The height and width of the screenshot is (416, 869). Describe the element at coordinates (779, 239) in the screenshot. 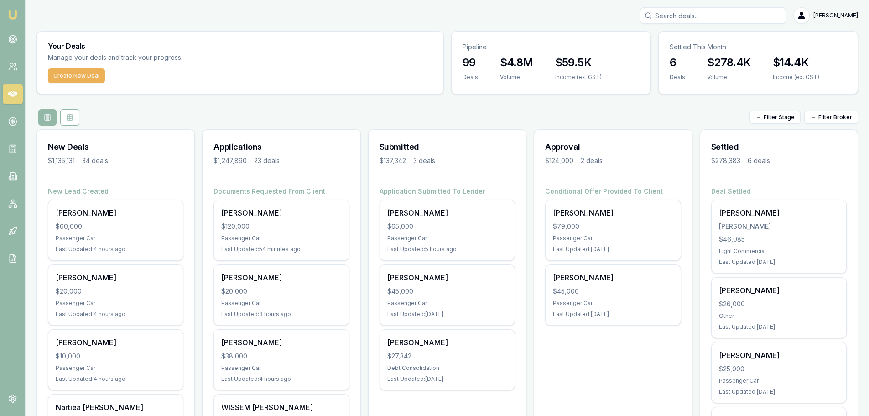

I see `div: $46,085` at that location.